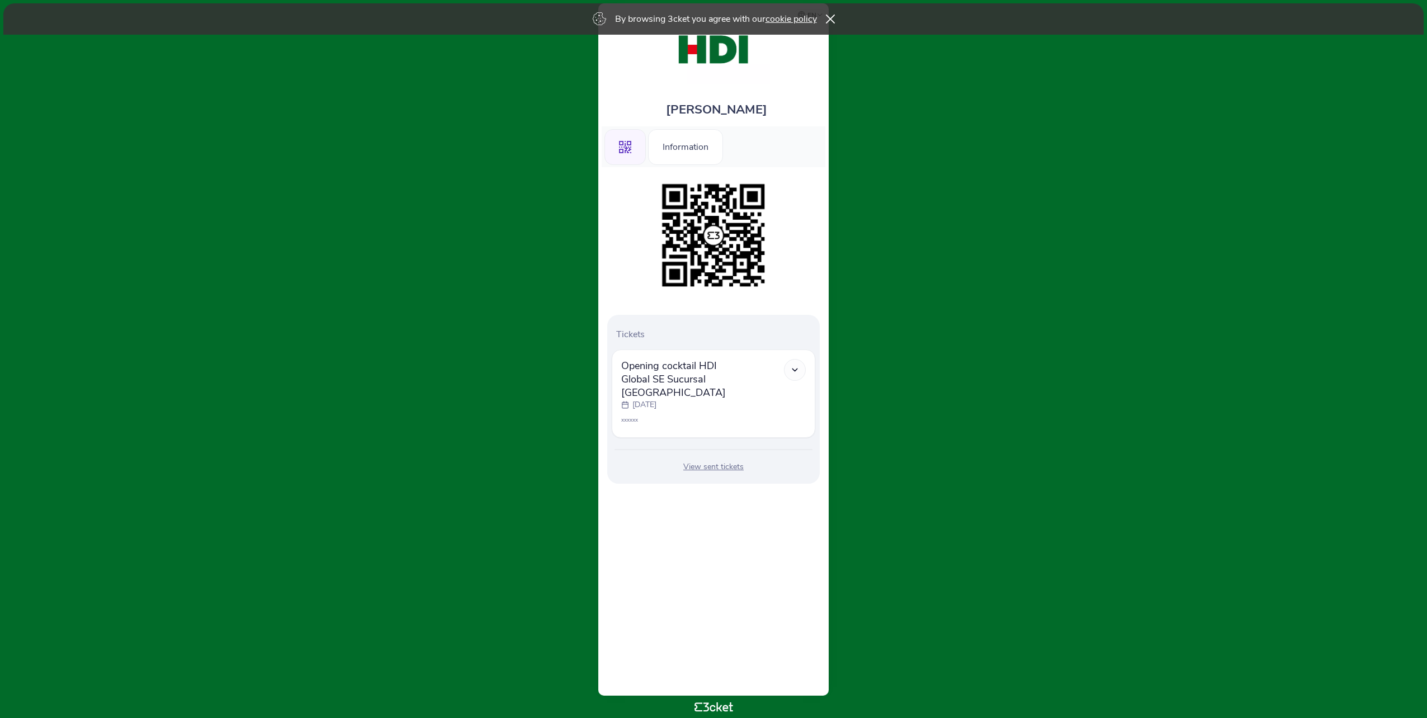 The width and height of the screenshot is (1427, 718). What do you see at coordinates (791, 19) in the screenshot?
I see `a: cookie policy` at bounding box center [791, 19].